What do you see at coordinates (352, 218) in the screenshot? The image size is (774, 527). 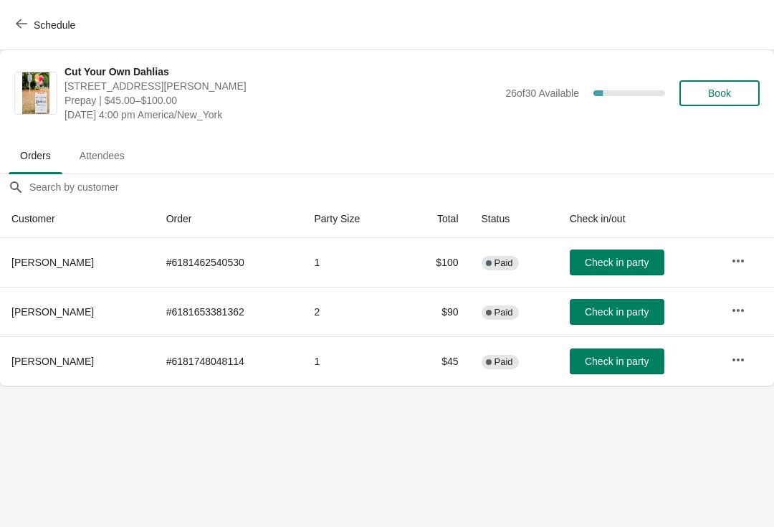 I see `th: Party Size` at bounding box center [352, 218].